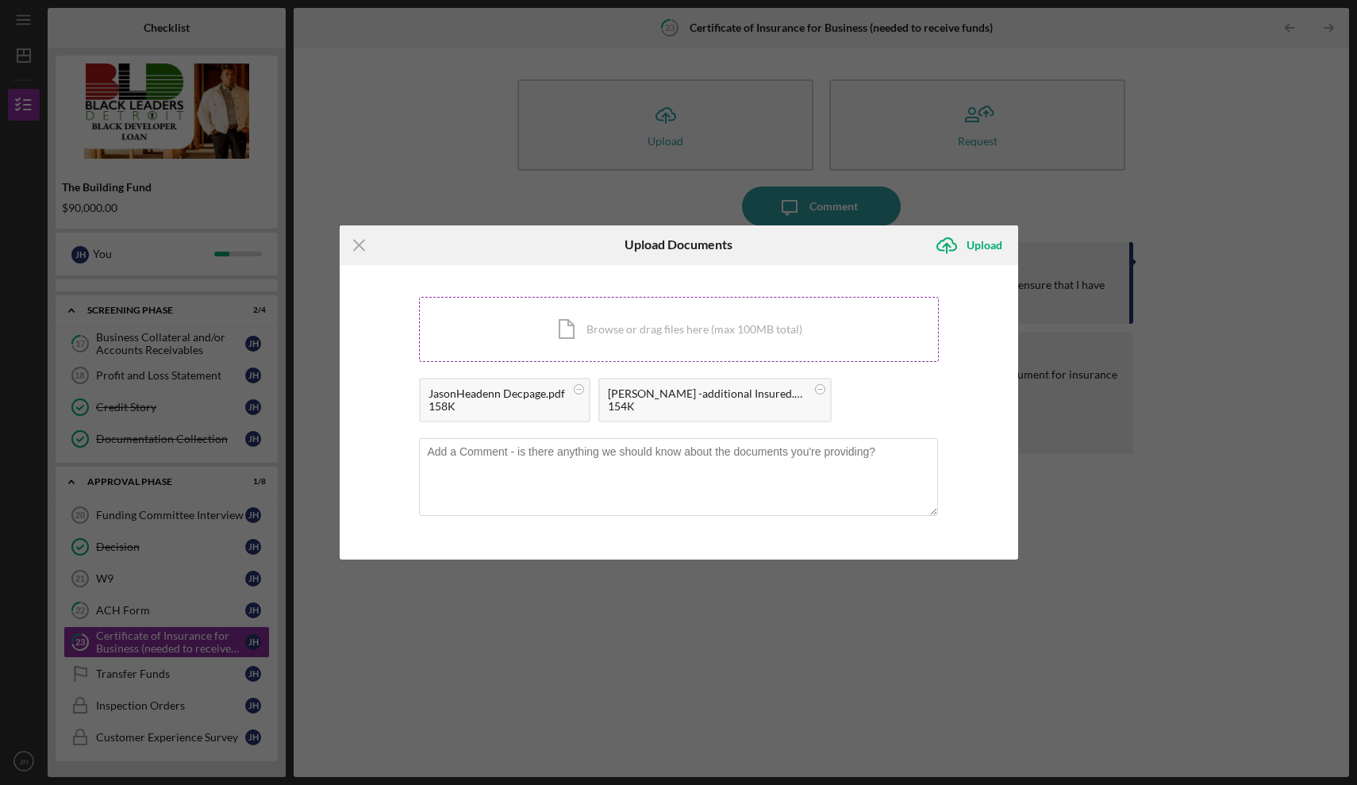 This screenshot has width=1357, height=785. I want to click on div: Upload, so click(984, 245).